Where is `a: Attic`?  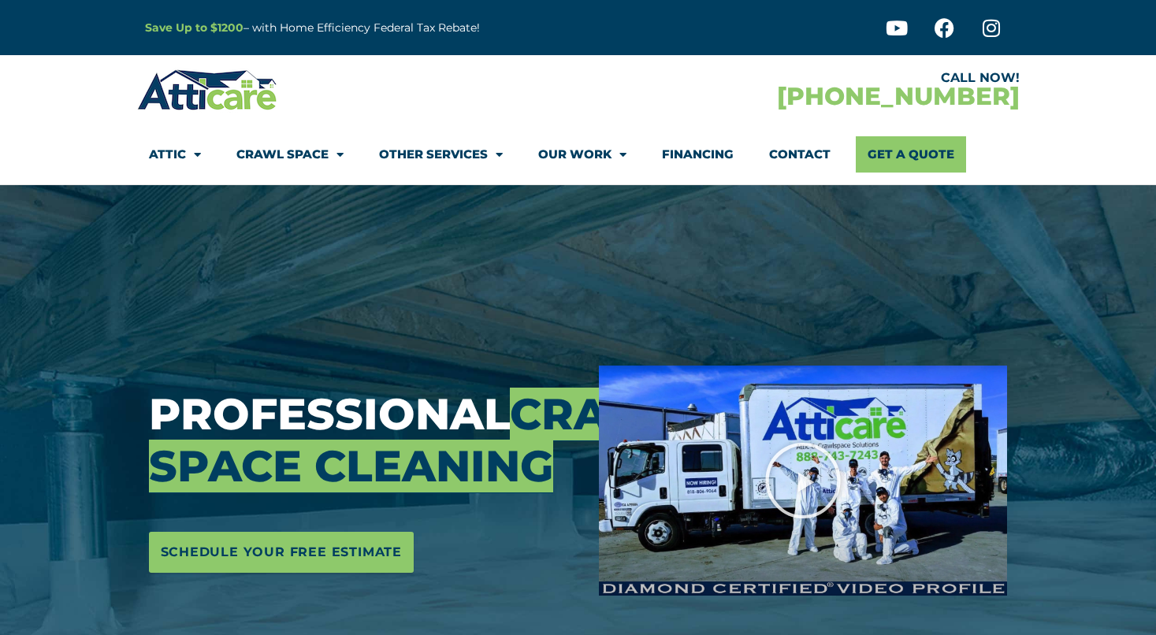
a: Attic is located at coordinates (175, 154).